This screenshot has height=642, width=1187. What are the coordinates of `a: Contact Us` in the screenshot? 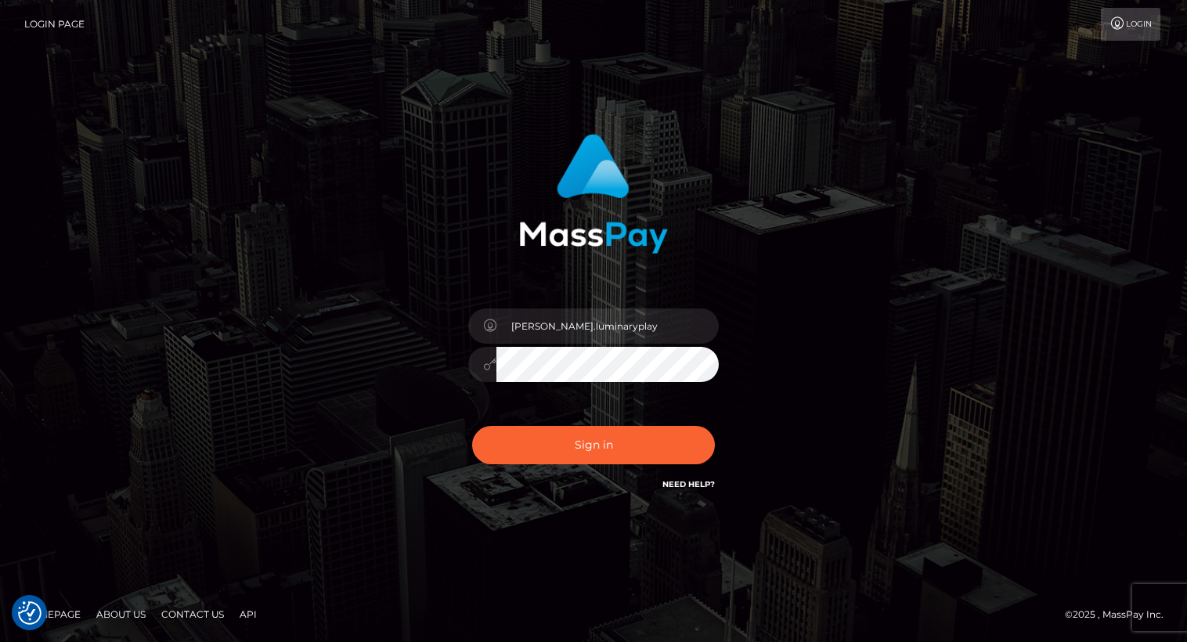 It's located at (193, 614).